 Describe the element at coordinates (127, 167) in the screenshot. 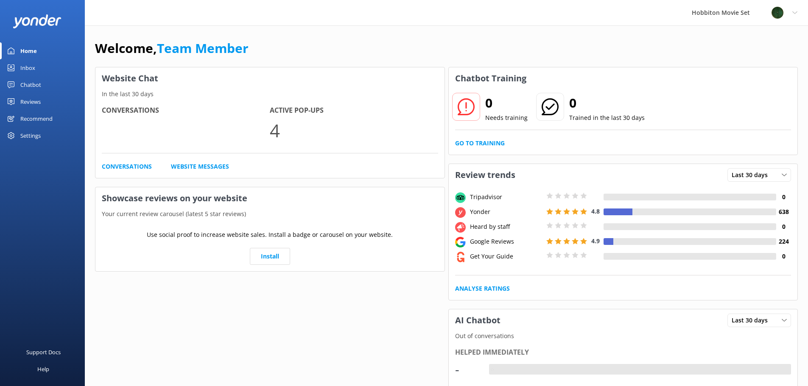

I see `a: Conversations` at that location.